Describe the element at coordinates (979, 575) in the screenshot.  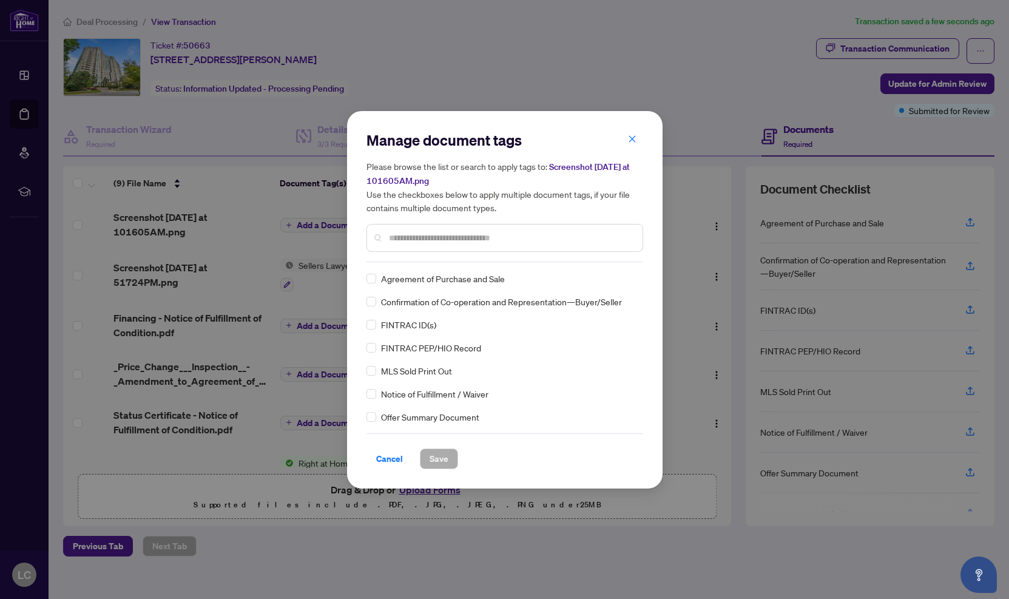
I see `button: Open asap` at that location.